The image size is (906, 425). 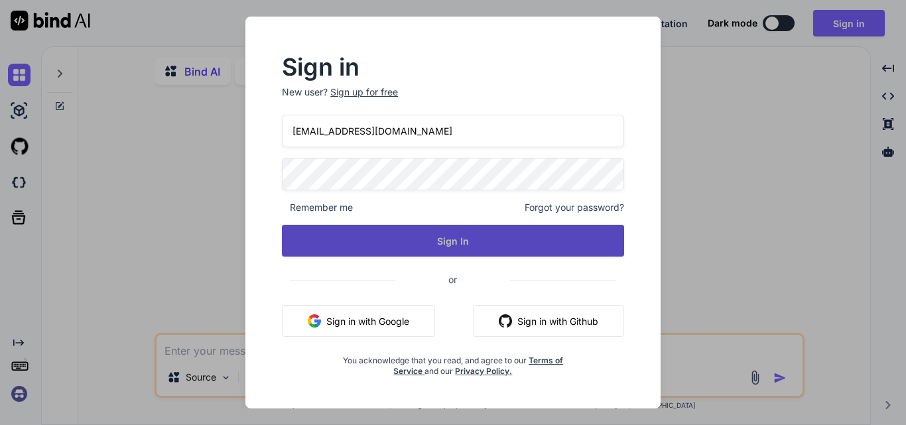 What do you see at coordinates (453, 241) in the screenshot?
I see `button: Sign In` at bounding box center [453, 241].